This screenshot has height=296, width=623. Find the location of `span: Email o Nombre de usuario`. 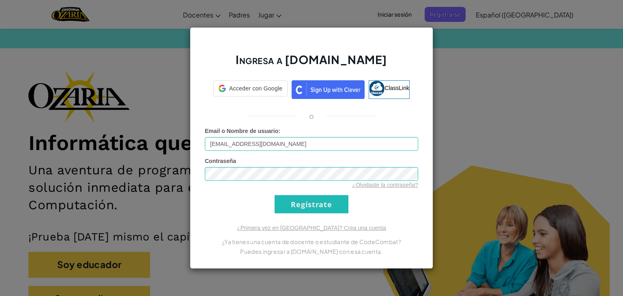

span: Email o Nombre de usuario is located at coordinates (241, 131).